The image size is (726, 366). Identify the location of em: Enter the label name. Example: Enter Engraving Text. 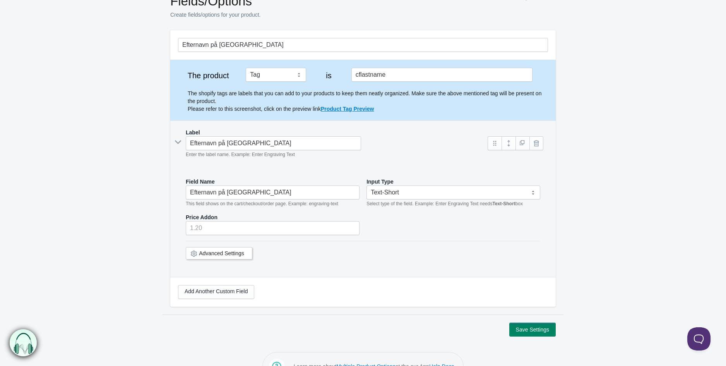
(240, 154).